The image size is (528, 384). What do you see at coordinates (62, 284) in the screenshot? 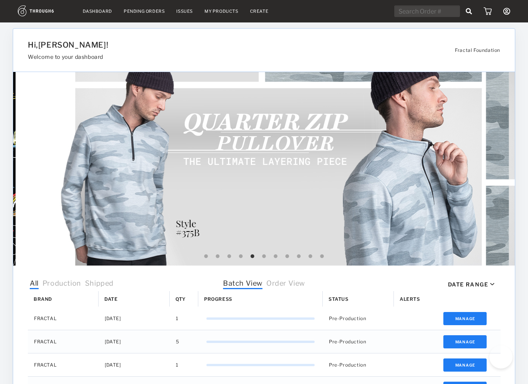
I see `span: Production` at bounding box center [62, 284].